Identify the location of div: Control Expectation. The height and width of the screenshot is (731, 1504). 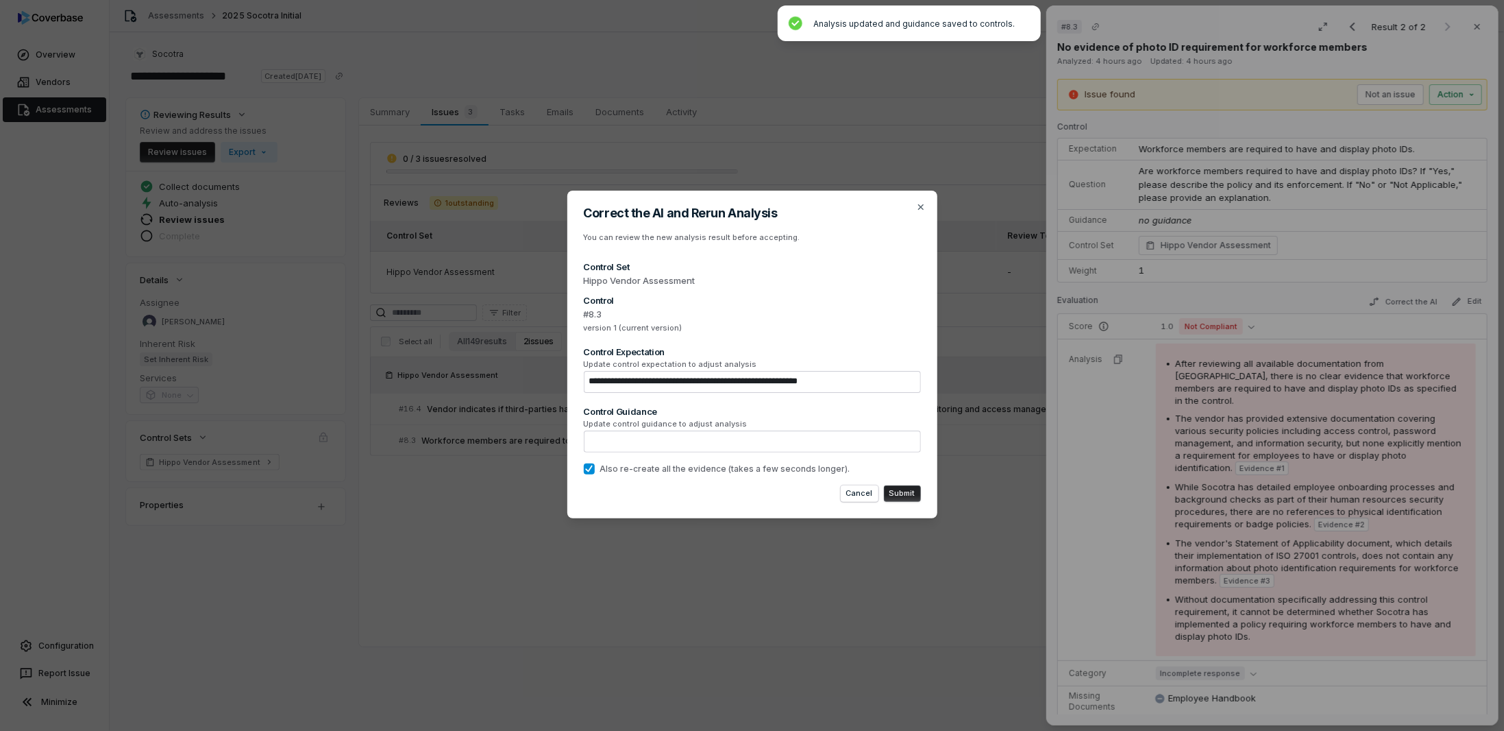
(753, 352).